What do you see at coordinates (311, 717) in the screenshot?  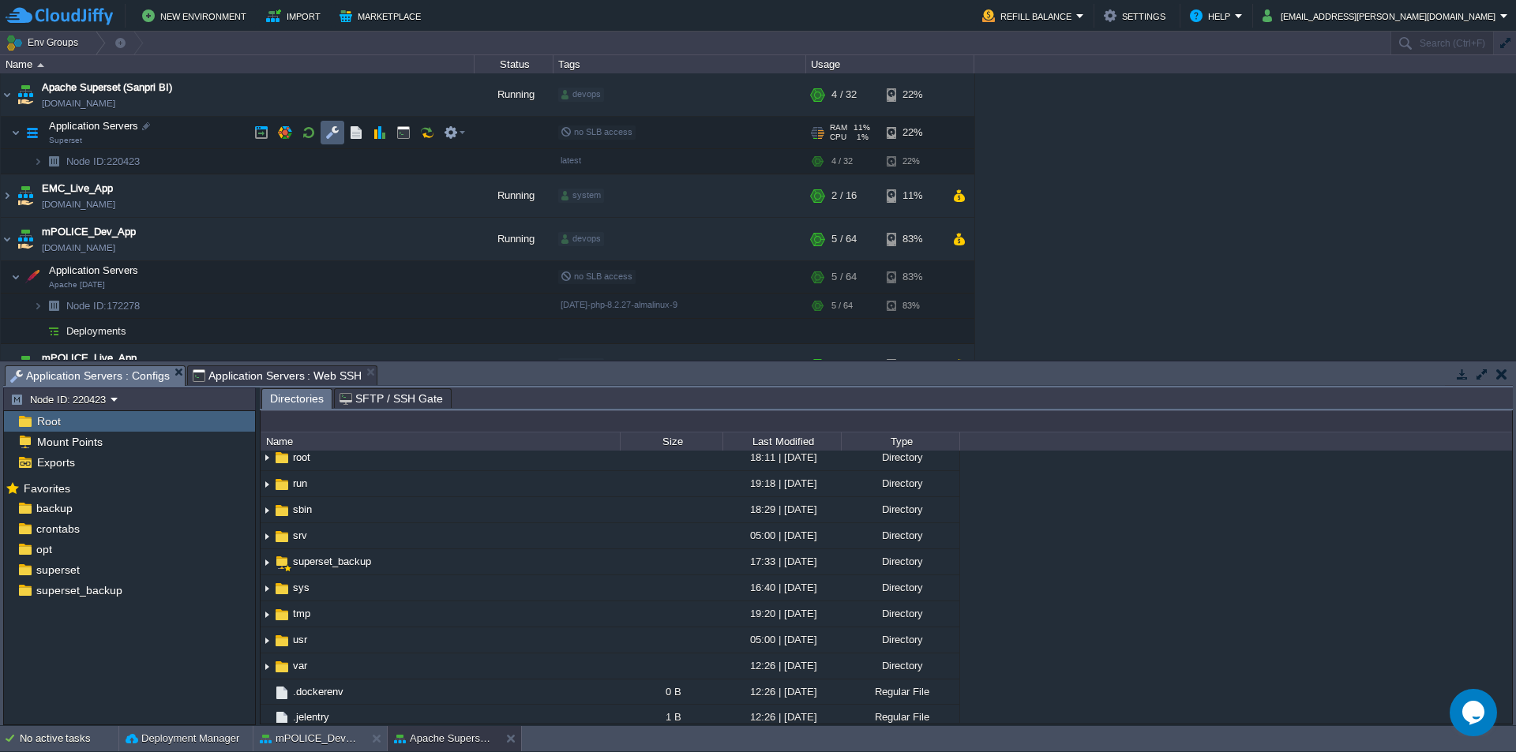 I see `a: .jelentry` at bounding box center [311, 717].